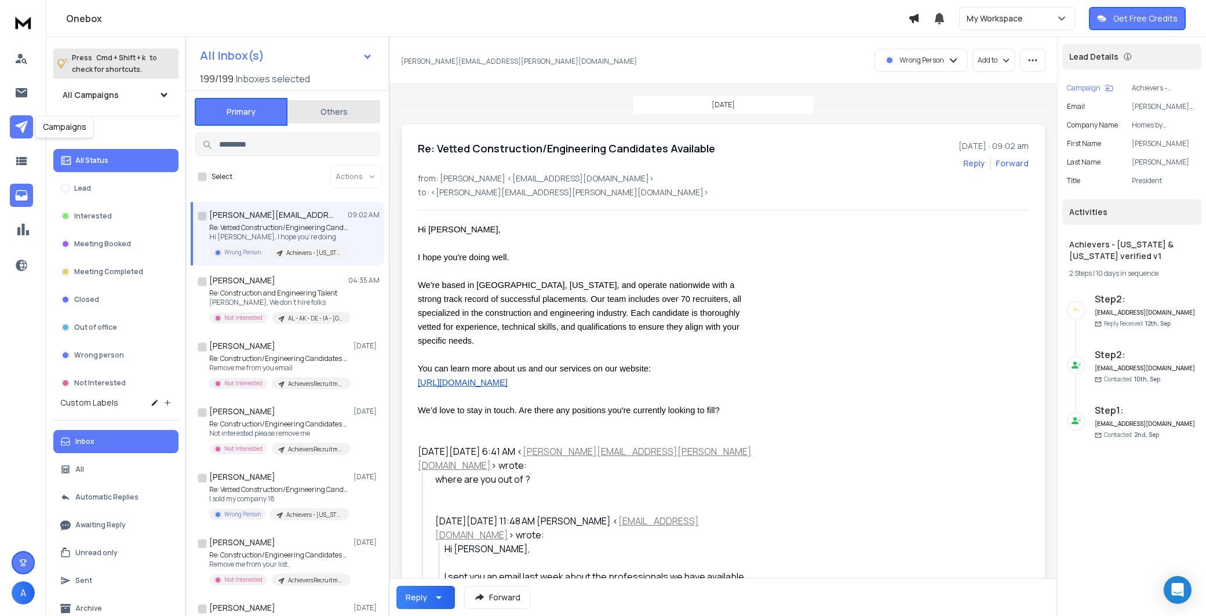 The height and width of the screenshot is (616, 1206). What do you see at coordinates (1165, 181) in the screenshot?
I see `p: President` at bounding box center [1165, 181].